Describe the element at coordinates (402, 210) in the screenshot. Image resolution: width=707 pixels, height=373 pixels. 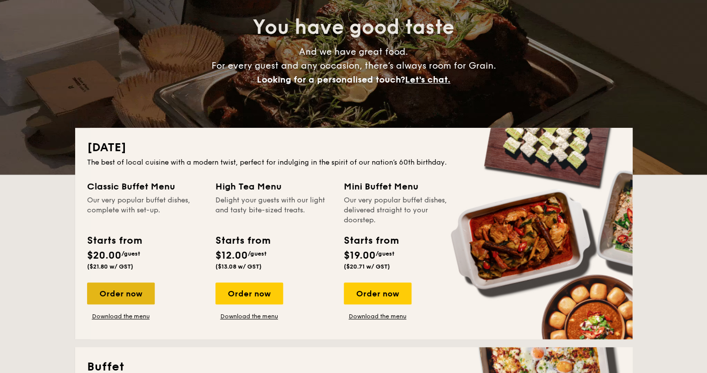
I see `div: Our very popular buffet dishes, delivered straight to your doorstep.` at that location.